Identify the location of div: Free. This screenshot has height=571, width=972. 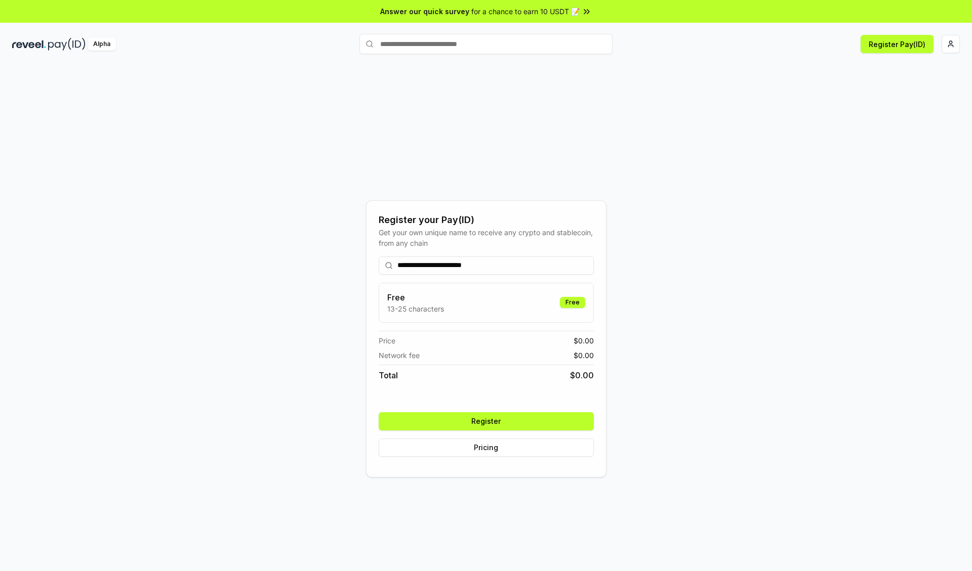
(572, 303).